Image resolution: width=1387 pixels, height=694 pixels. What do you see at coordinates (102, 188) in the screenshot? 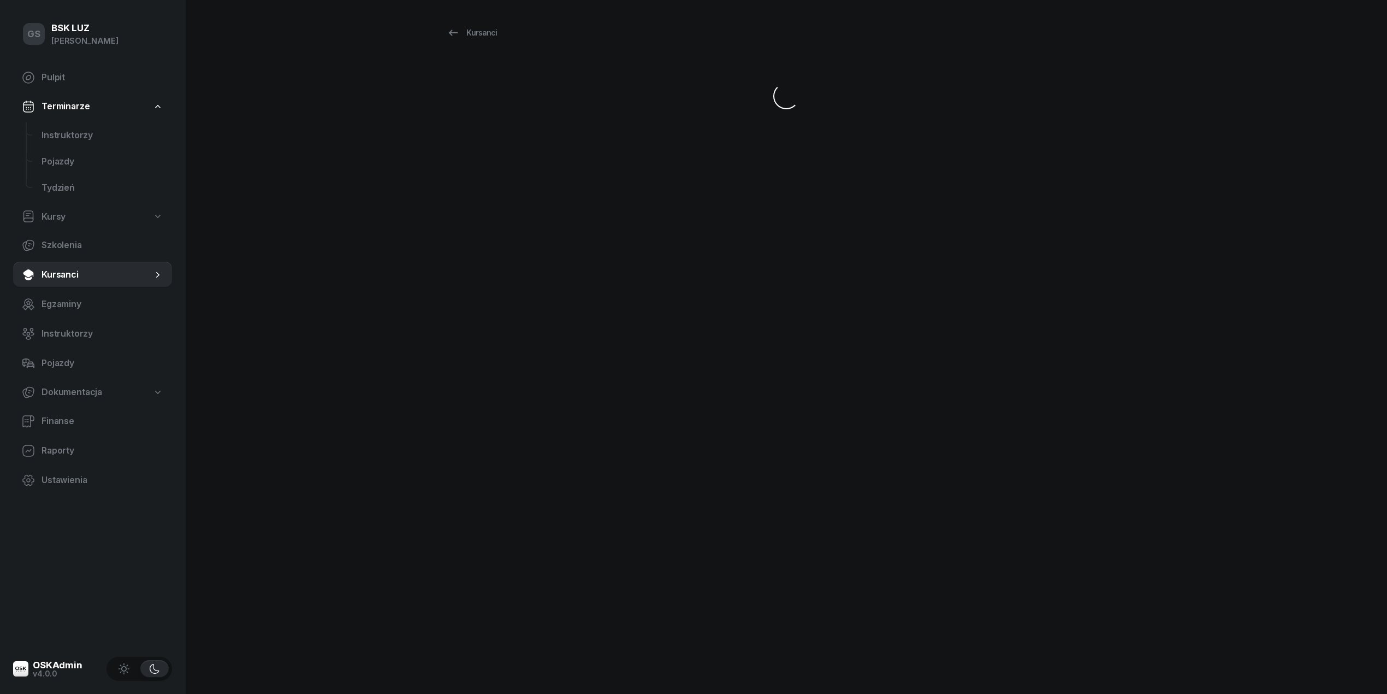
I see `a: Tydzień` at bounding box center [102, 188].